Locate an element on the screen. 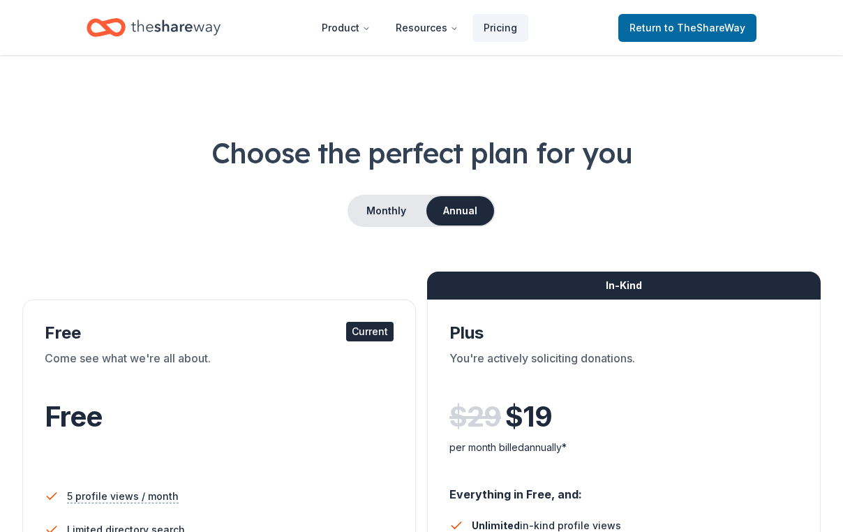  button: Annual is located at coordinates (460, 211).